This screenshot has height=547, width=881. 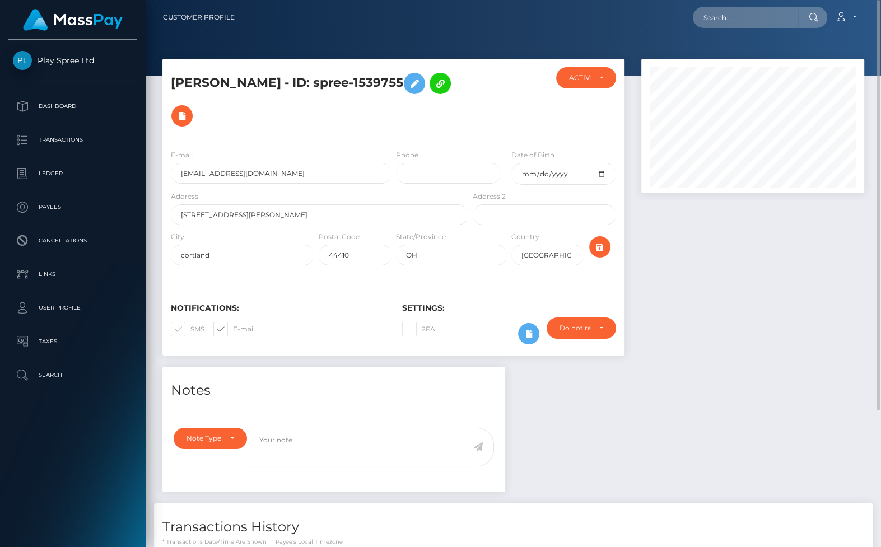 What do you see at coordinates (509, 308) in the screenshot?
I see `h6: Settings:` at bounding box center [509, 308].